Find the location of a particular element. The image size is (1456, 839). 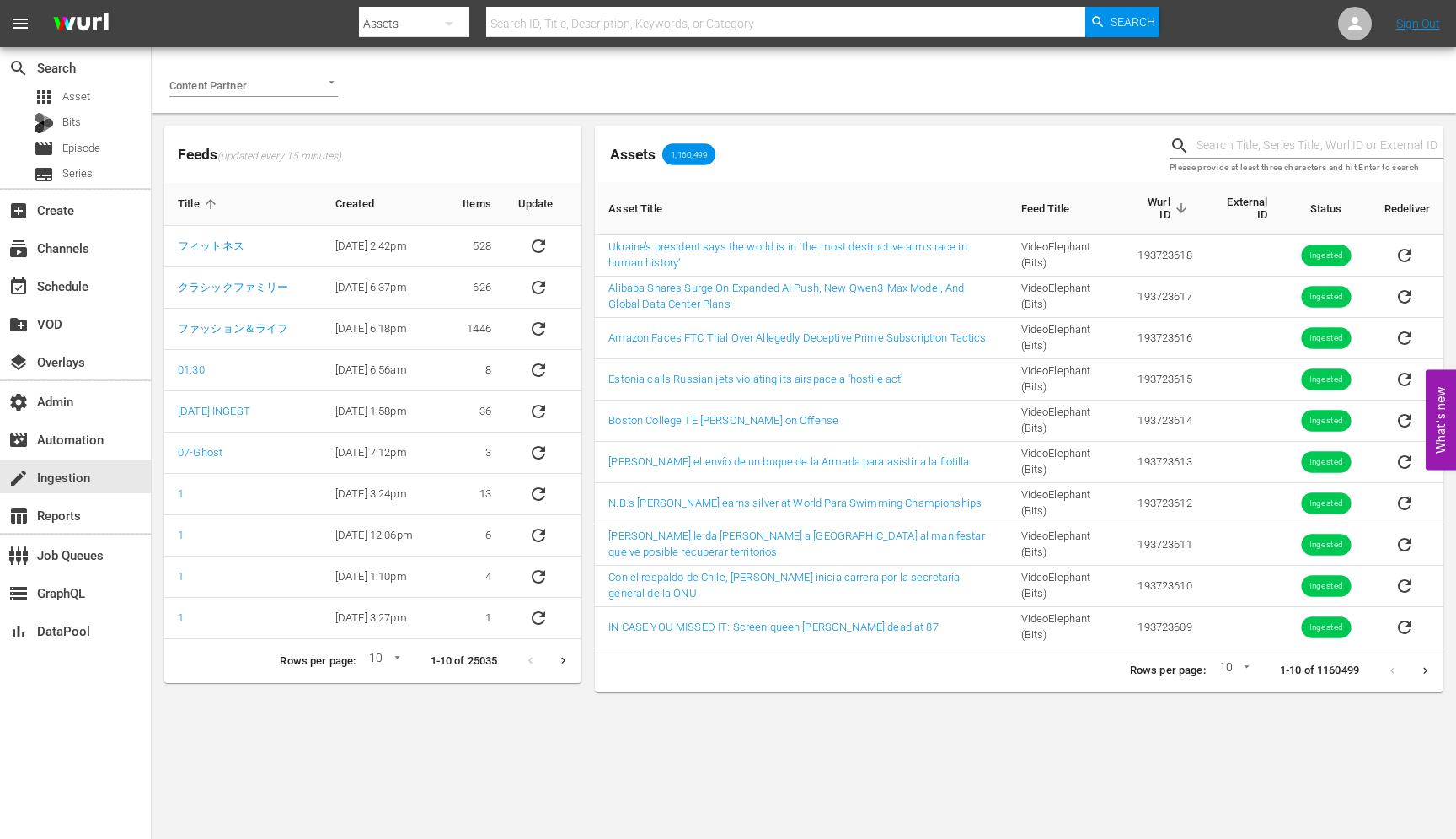

td: 6 is located at coordinates (472, 536).